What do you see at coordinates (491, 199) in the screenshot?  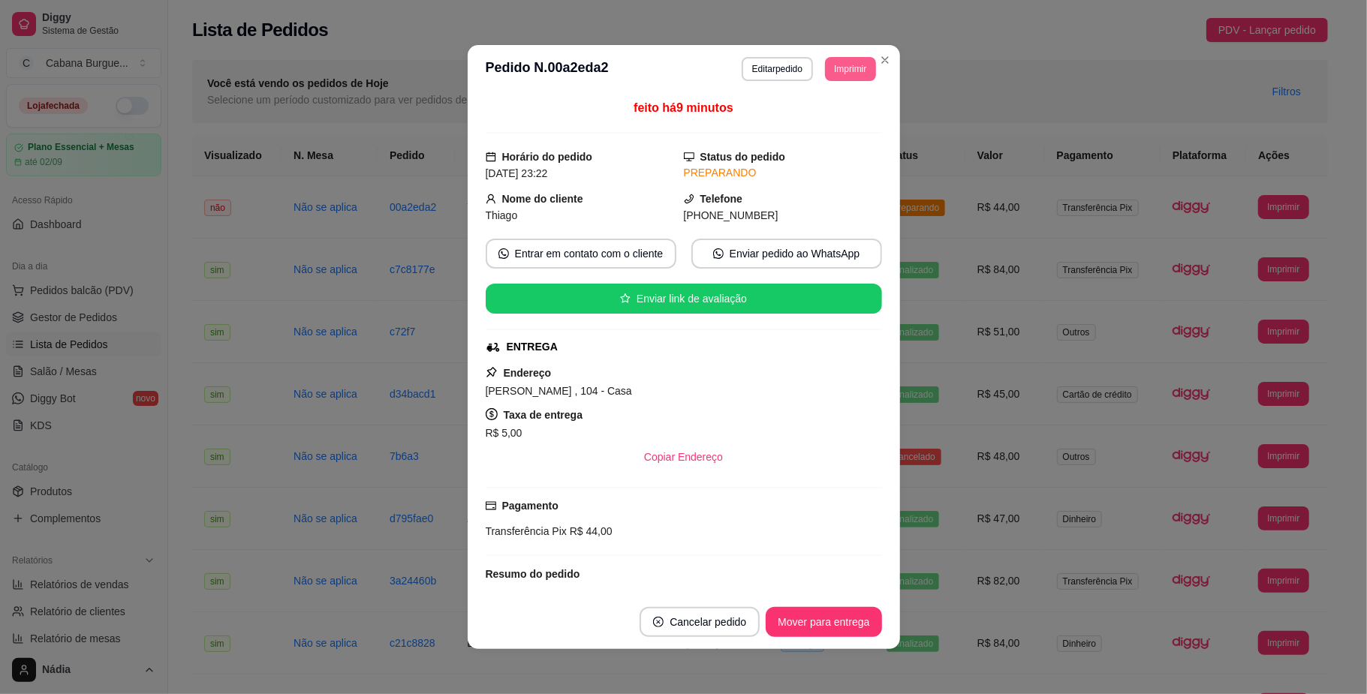 I see `span: user` at bounding box center [491, 199].